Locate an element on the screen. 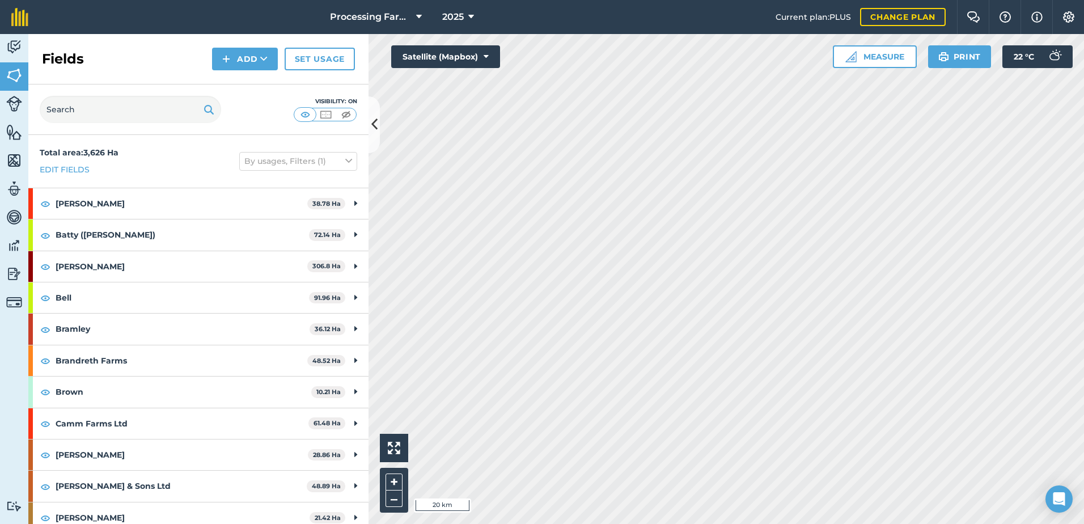  div: Bramley36.12 Ha is located at coordinates (198, 329).